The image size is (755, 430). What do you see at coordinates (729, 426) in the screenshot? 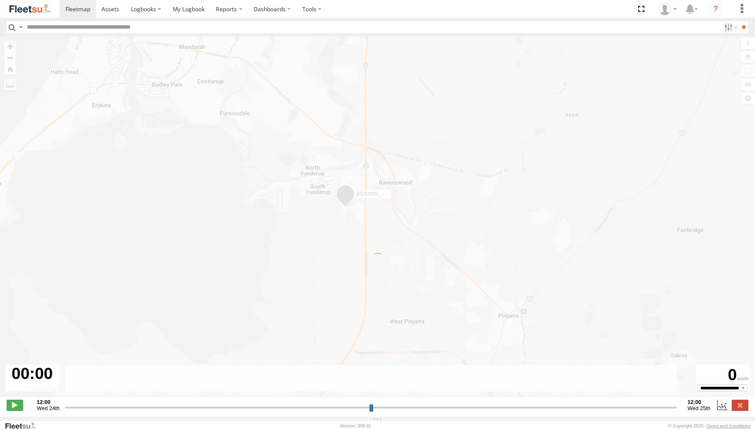
I see `a: Terms and Conditions` at bounding box center [729, 426].